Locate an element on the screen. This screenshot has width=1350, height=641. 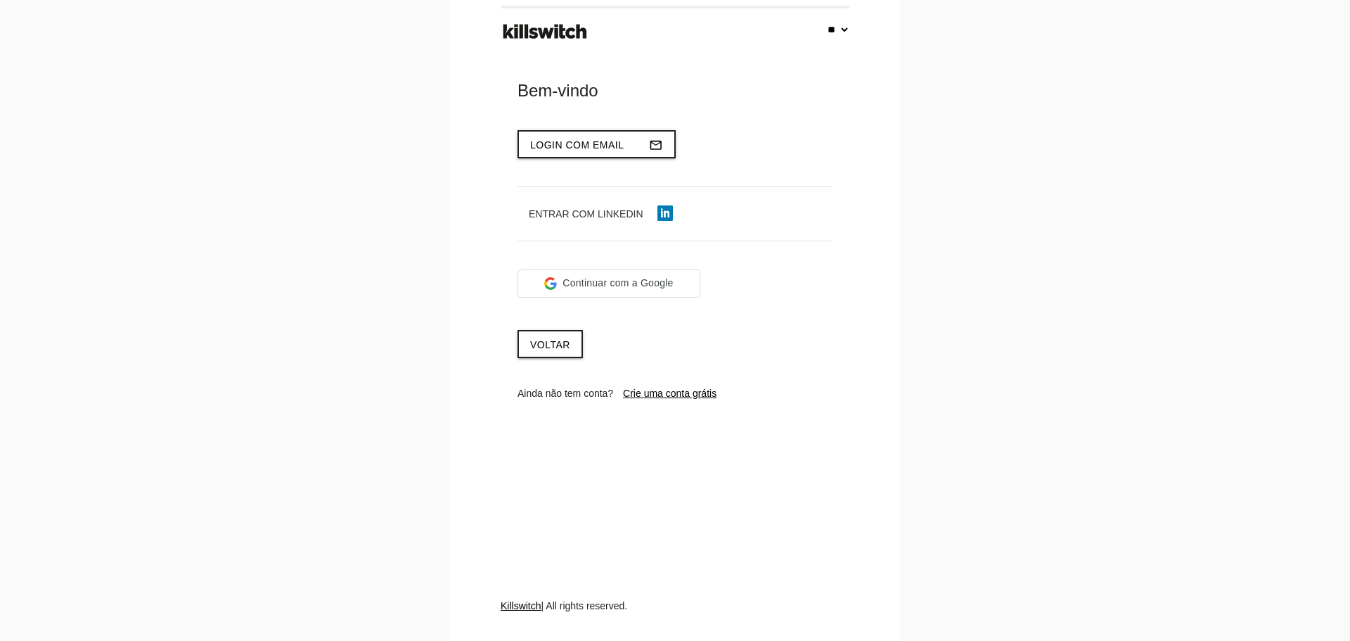
button: Login com emailmail_outline is located at coordinates (596, 144).